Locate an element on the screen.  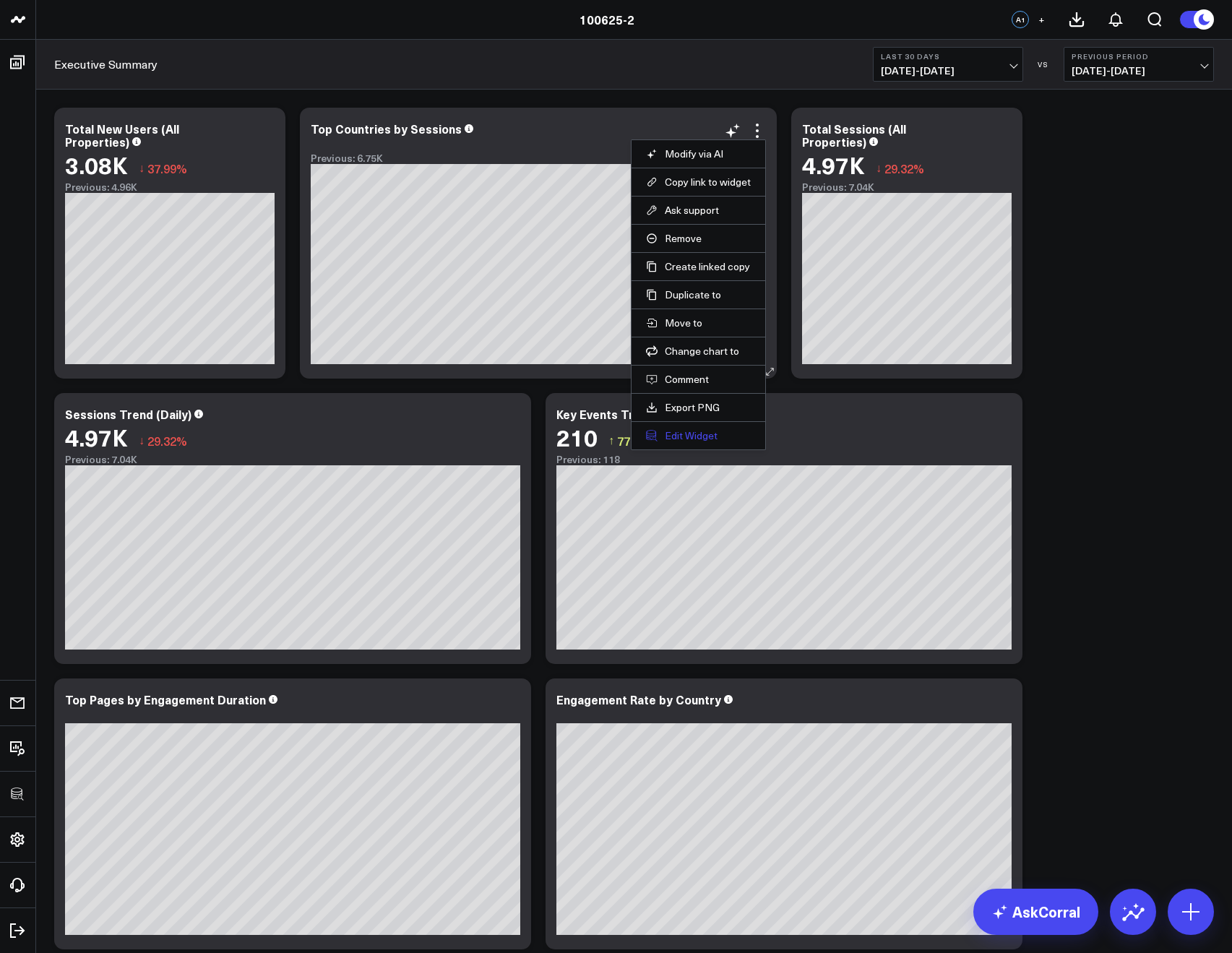
button: Ask support is located at coordinates (698, 210).